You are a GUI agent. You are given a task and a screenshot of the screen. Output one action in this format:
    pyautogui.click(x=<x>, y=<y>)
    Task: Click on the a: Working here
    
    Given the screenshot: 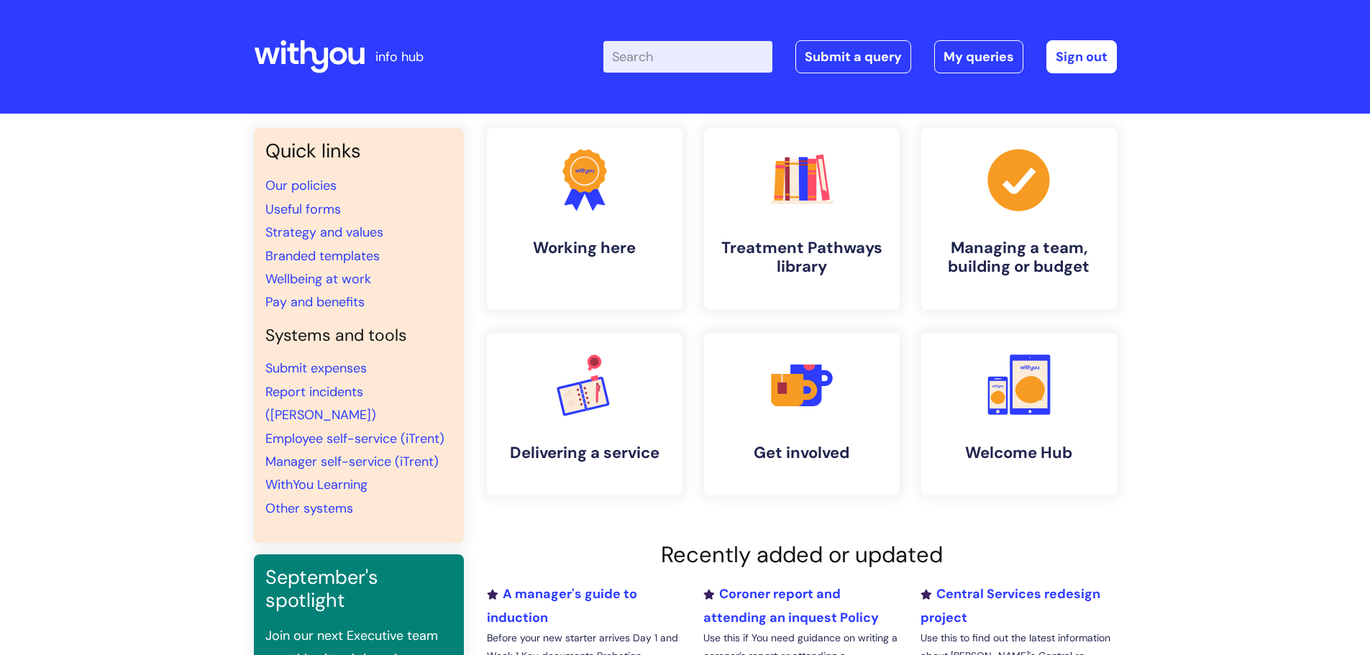 What is the action you would take?
    pyautogui.click(x=585, y=219)
    